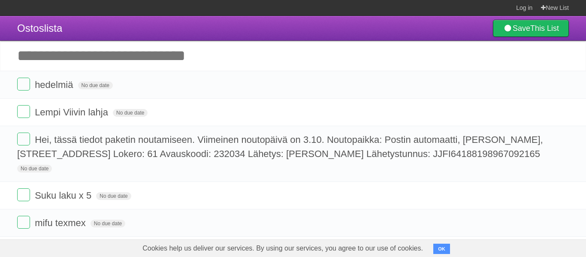 This screenshot has width=586, height=257. Describe the element at coordinates (531, 28) in the screenshot. I see `a: SaveThis List` at that location.